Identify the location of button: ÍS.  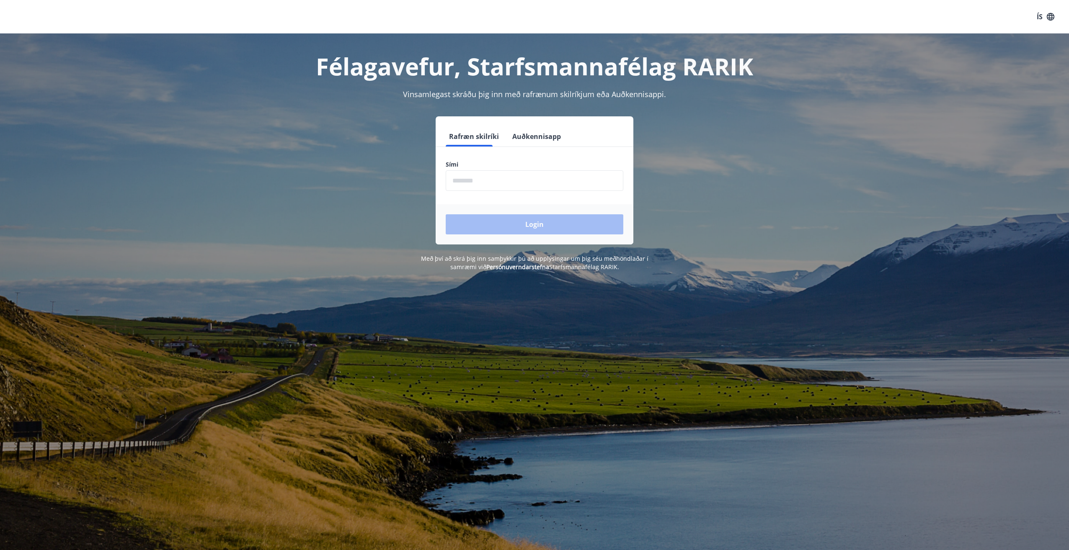
(1045, 17).